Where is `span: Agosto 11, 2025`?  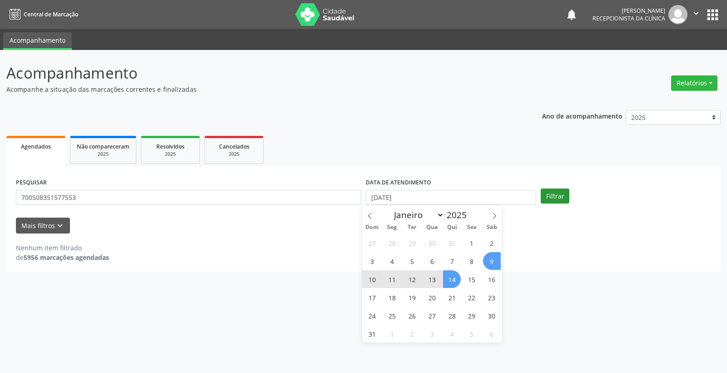 span: Agosto 11, 2025 is located at coordinates (392, 279).